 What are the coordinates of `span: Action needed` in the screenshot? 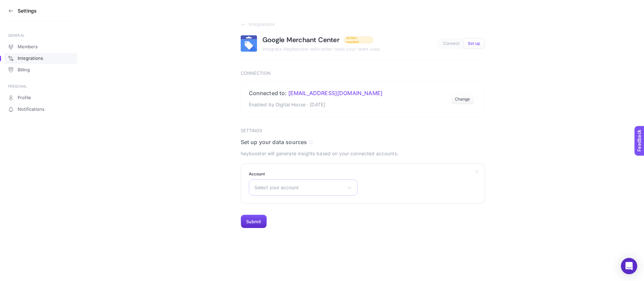 It's located at (358, 40).